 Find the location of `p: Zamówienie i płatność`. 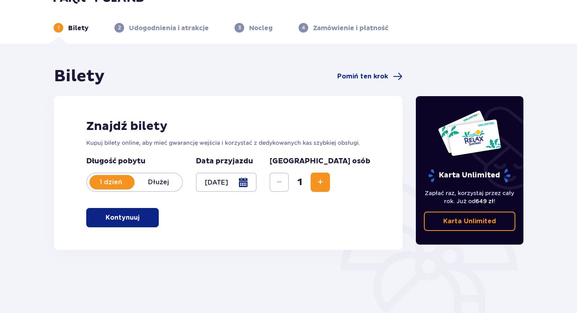

p: Zamówienie i płatność is located at coordinates (350, 28).